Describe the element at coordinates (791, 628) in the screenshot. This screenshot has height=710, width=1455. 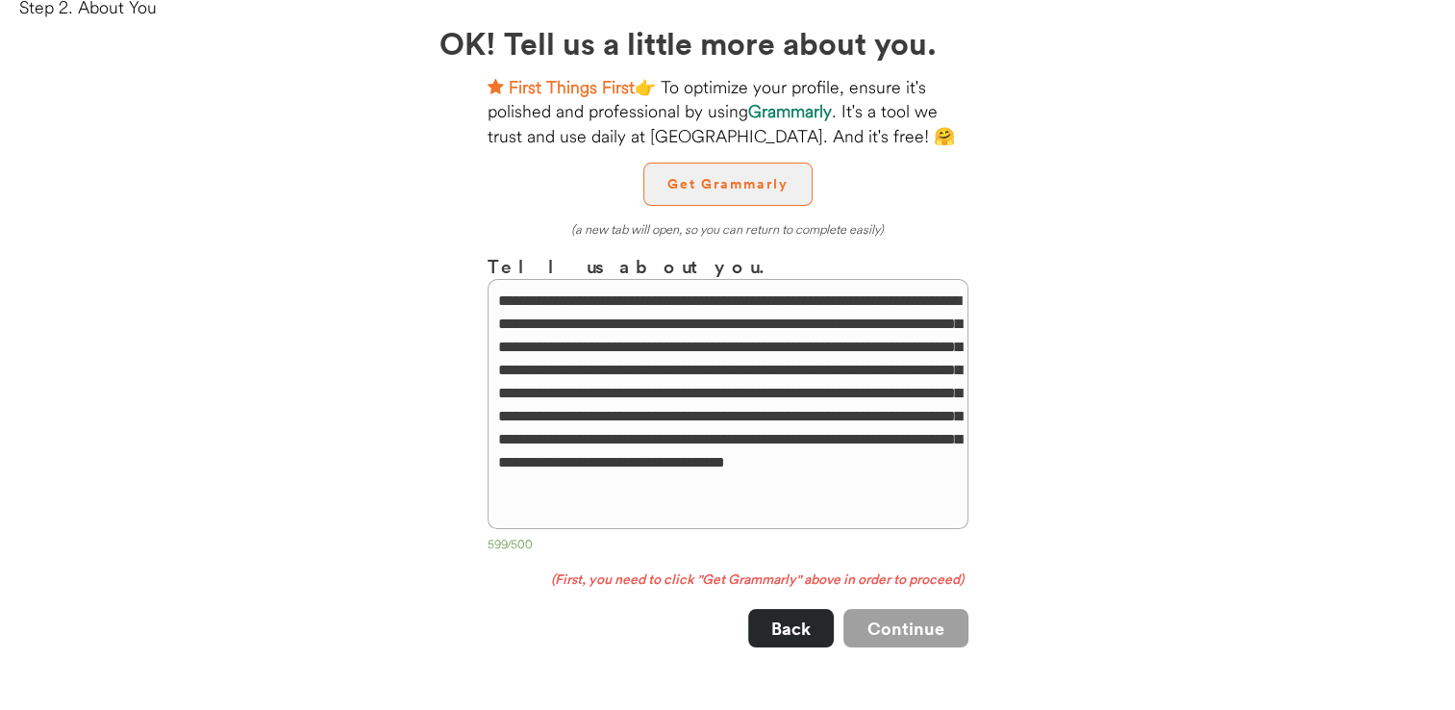
I see `button: Back` at that location.